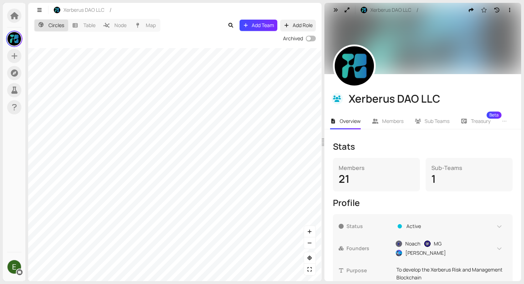 The height and width of the screenshot is (284, 524). What do you see at coordinates (437, 121) in the screenshot?
I see `span: Sub Teams` at bounding box center [437, 121].